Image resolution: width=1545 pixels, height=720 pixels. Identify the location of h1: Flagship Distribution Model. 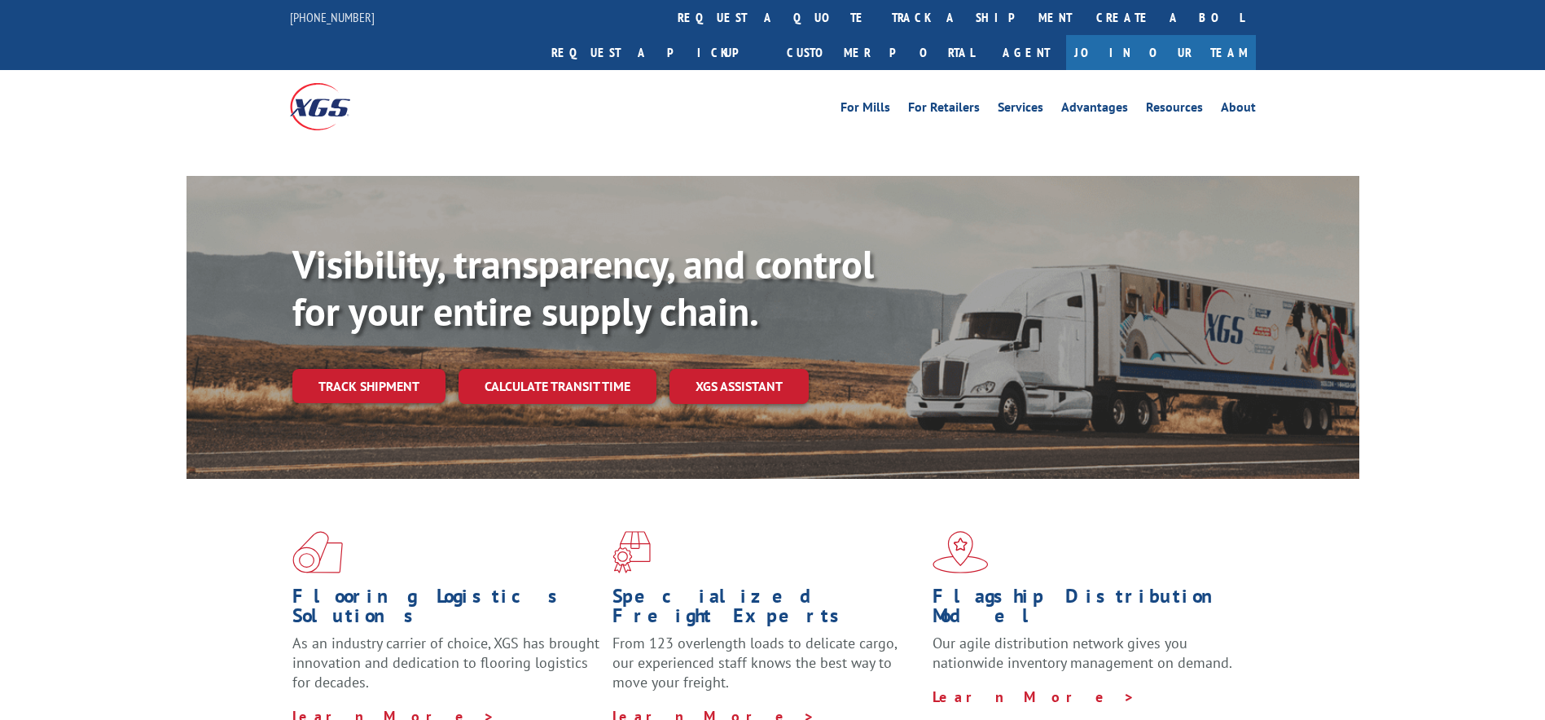
(1087, 610).